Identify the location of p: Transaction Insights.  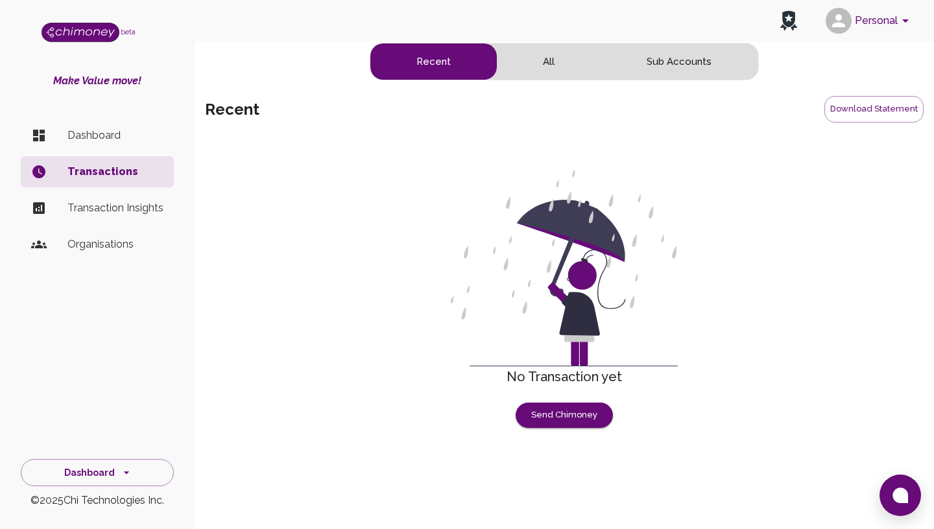
(115, 208).